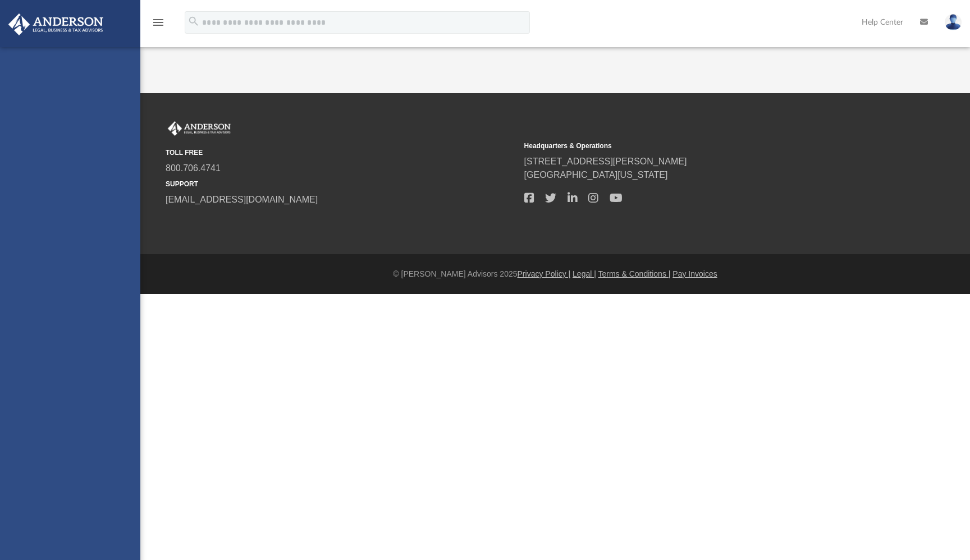  I want to click on a: Legal |, so click(584, 274).